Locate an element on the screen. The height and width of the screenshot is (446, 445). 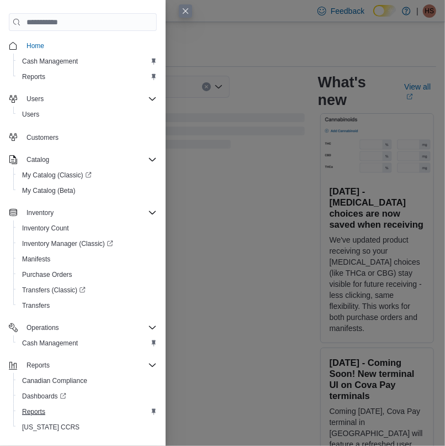
button: My Catalog (Beta) is located at coordinates (87, 191).